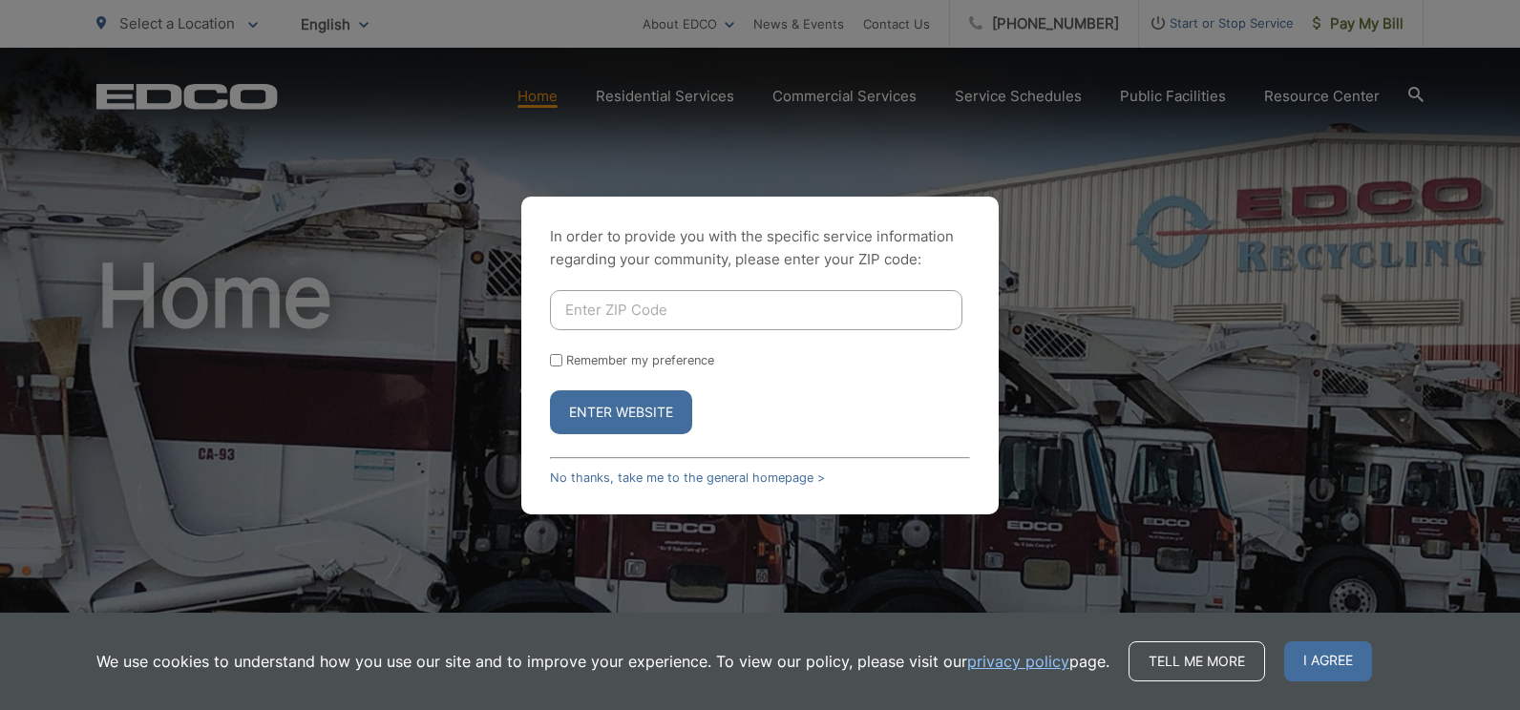 The height and width of the screenshot is (710, 1520). I want to click on span: I agree, so click(1328, 662).